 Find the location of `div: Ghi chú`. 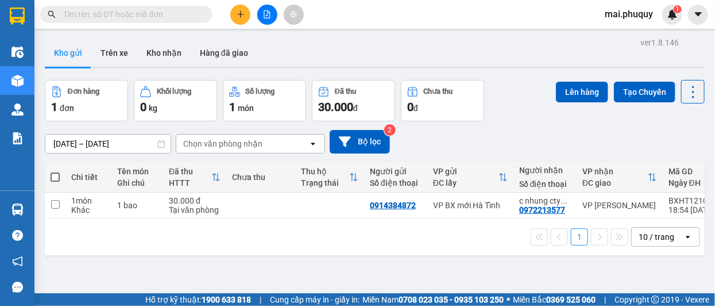

div: Ghi chú is located at coordinates (137, 183).